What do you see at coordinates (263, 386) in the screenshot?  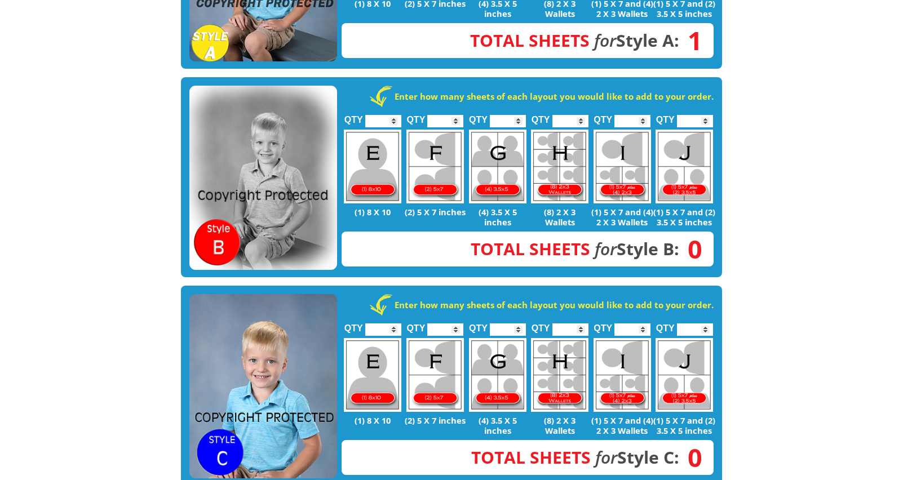 I see `img: STYLE C` at bounding box center [263, 386].